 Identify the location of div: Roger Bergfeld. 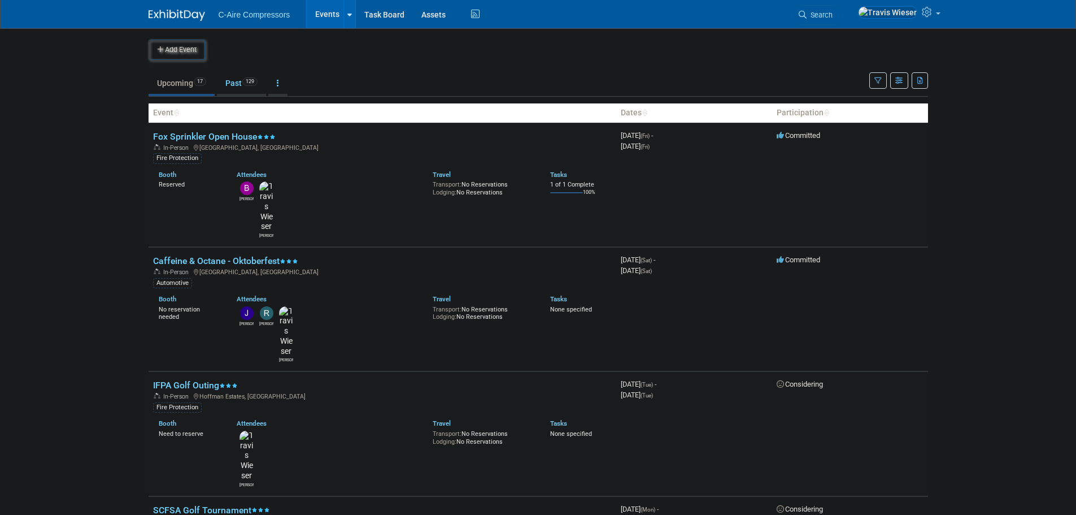
(266, 323).